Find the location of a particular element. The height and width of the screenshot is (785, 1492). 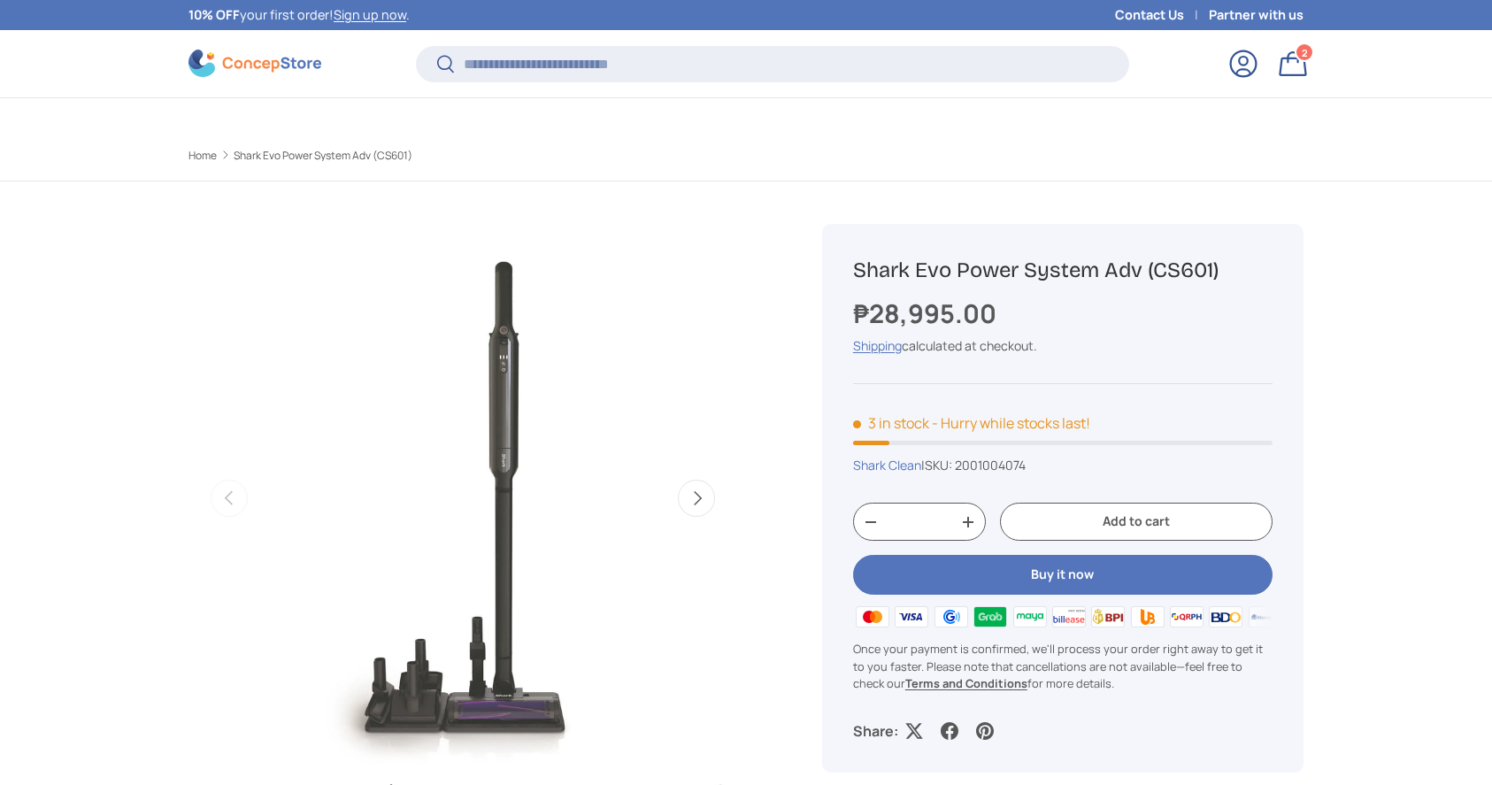

img: bdo is located at coordinates (1226, 617).